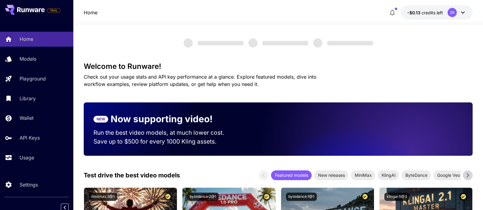 The width and height of the screenshot is (483, 210). I want to click on p: Now supporting video!, so click(162, 119).